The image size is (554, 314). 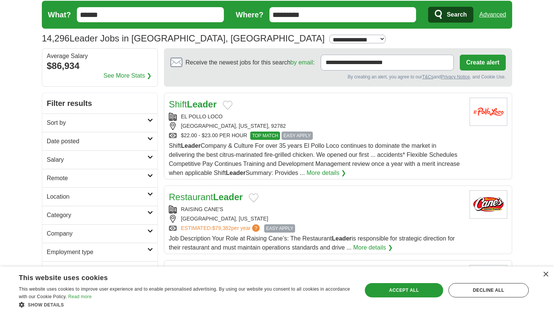 What do you see at coordinates (97, 197) in the screenshot?
I see `h2: Location` at bounding box center [97, 197].